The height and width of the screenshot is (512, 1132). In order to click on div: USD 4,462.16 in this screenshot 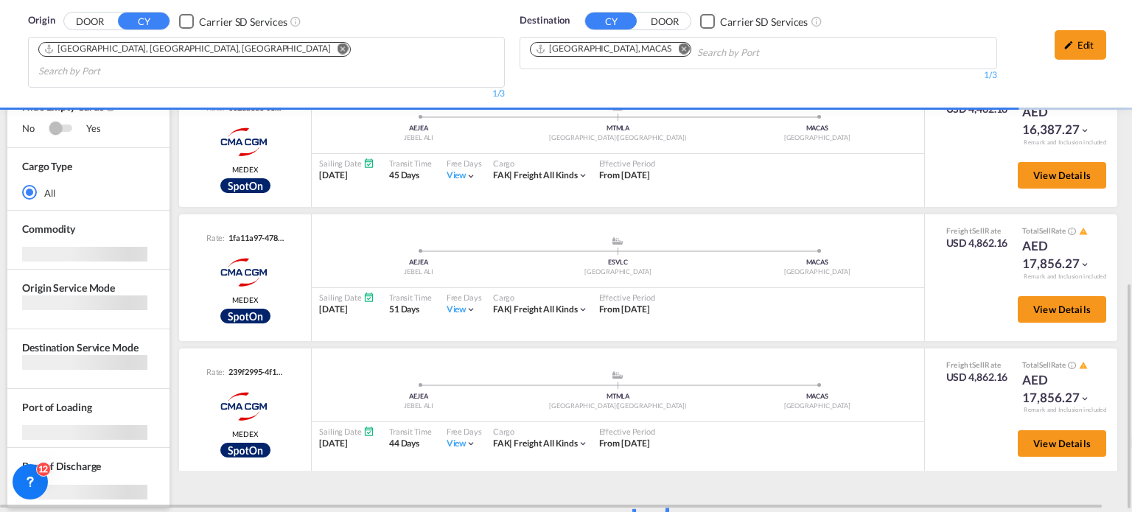, I will do `click(978, 109)`.